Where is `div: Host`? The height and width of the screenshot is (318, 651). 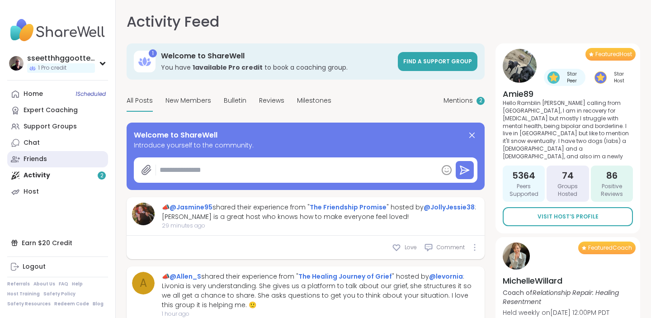
div: Host is located at coordinates (31, 192).